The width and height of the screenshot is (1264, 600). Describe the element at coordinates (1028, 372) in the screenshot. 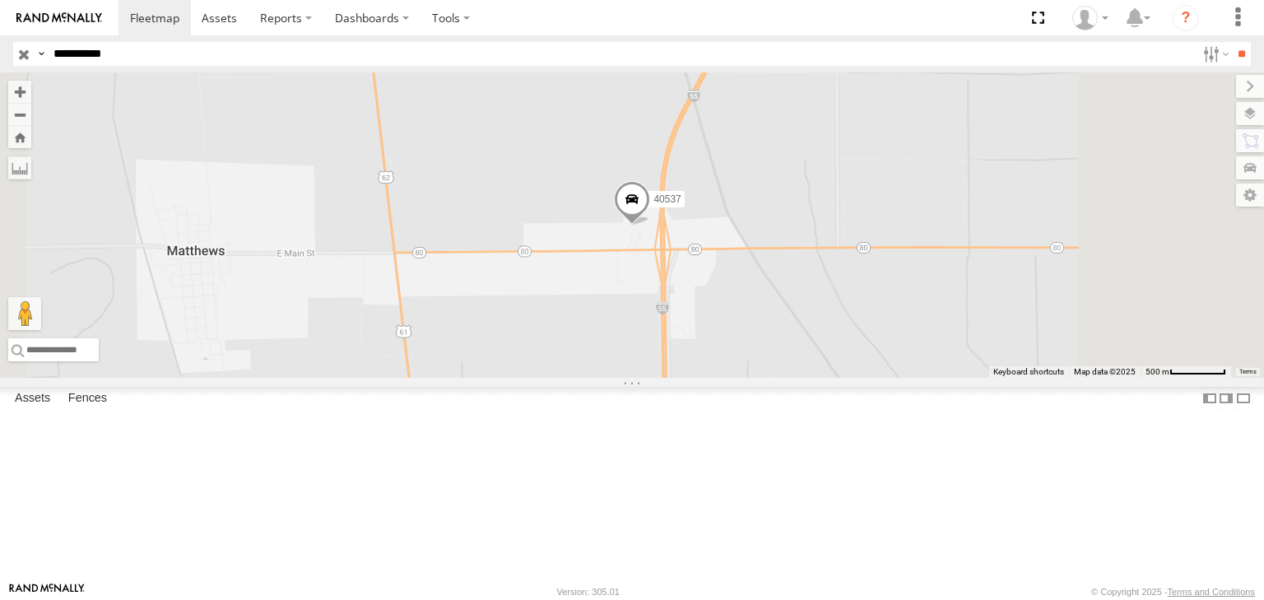

I see `button: Keyboard shortcuts` at that location.